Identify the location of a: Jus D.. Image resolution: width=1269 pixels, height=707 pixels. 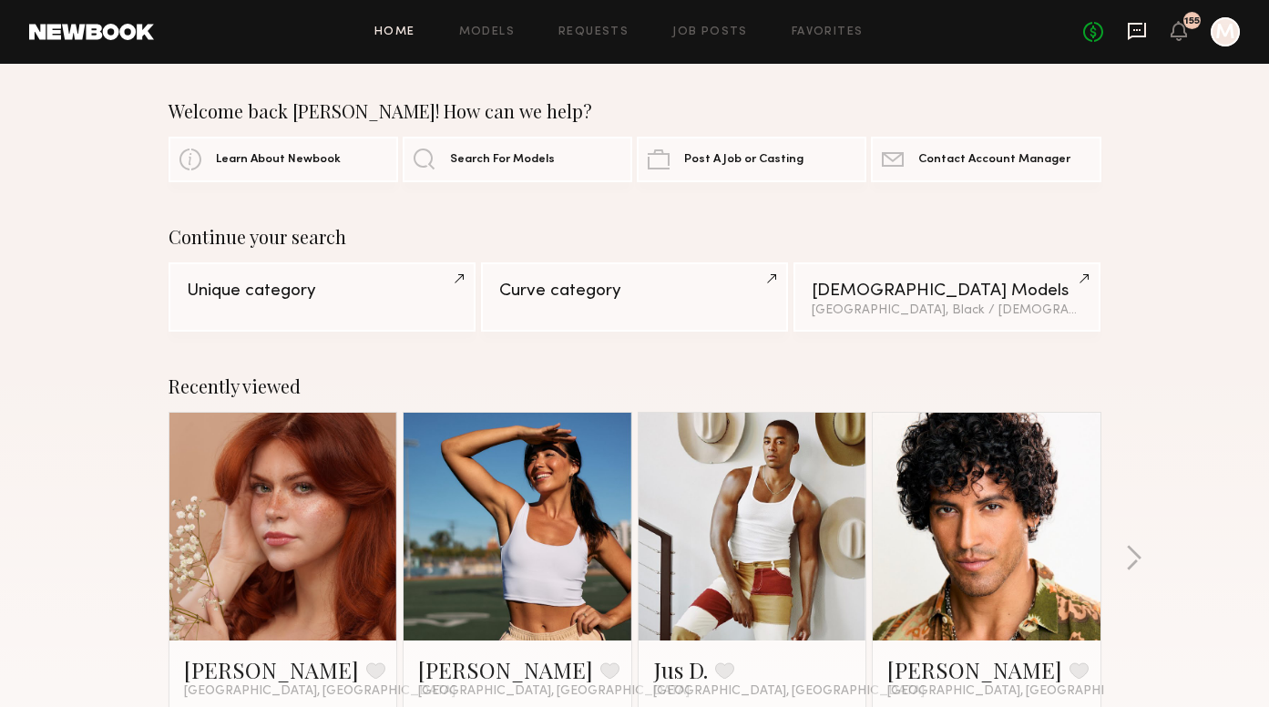
(680, 669).